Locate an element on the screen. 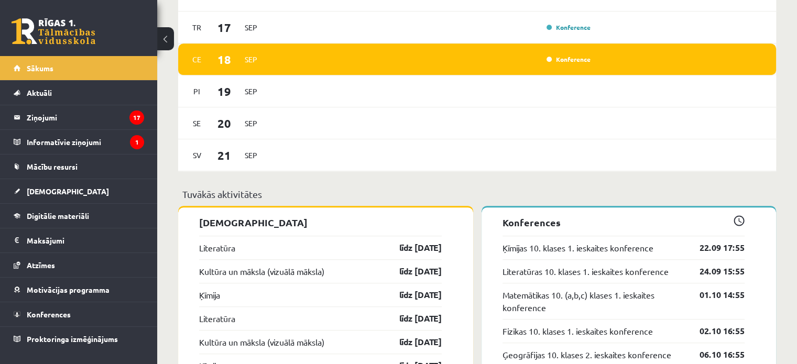 The image size is (797, 364). p: Konferences is located at coordinates (624, 222).